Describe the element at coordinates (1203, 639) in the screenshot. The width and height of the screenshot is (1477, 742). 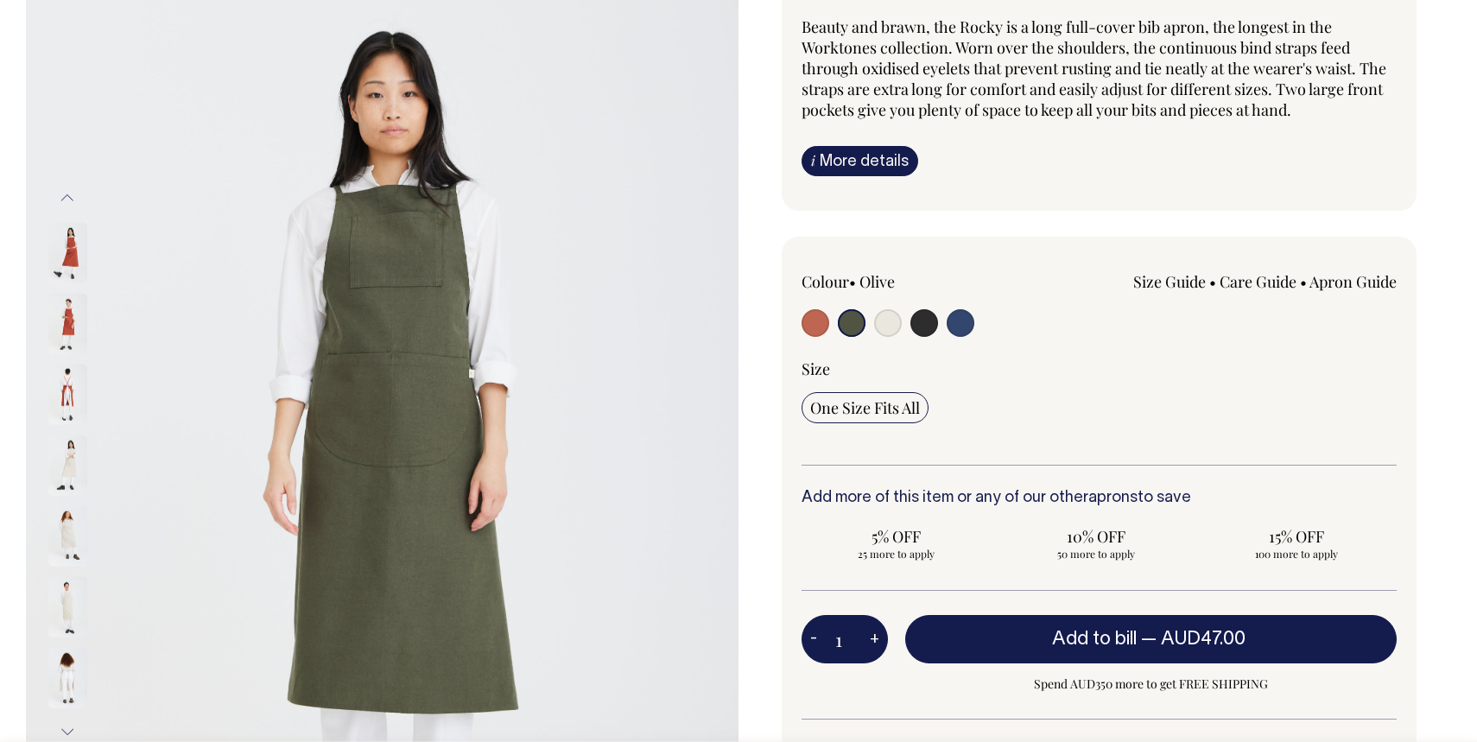
I see `span: AUD47.00` at that location.